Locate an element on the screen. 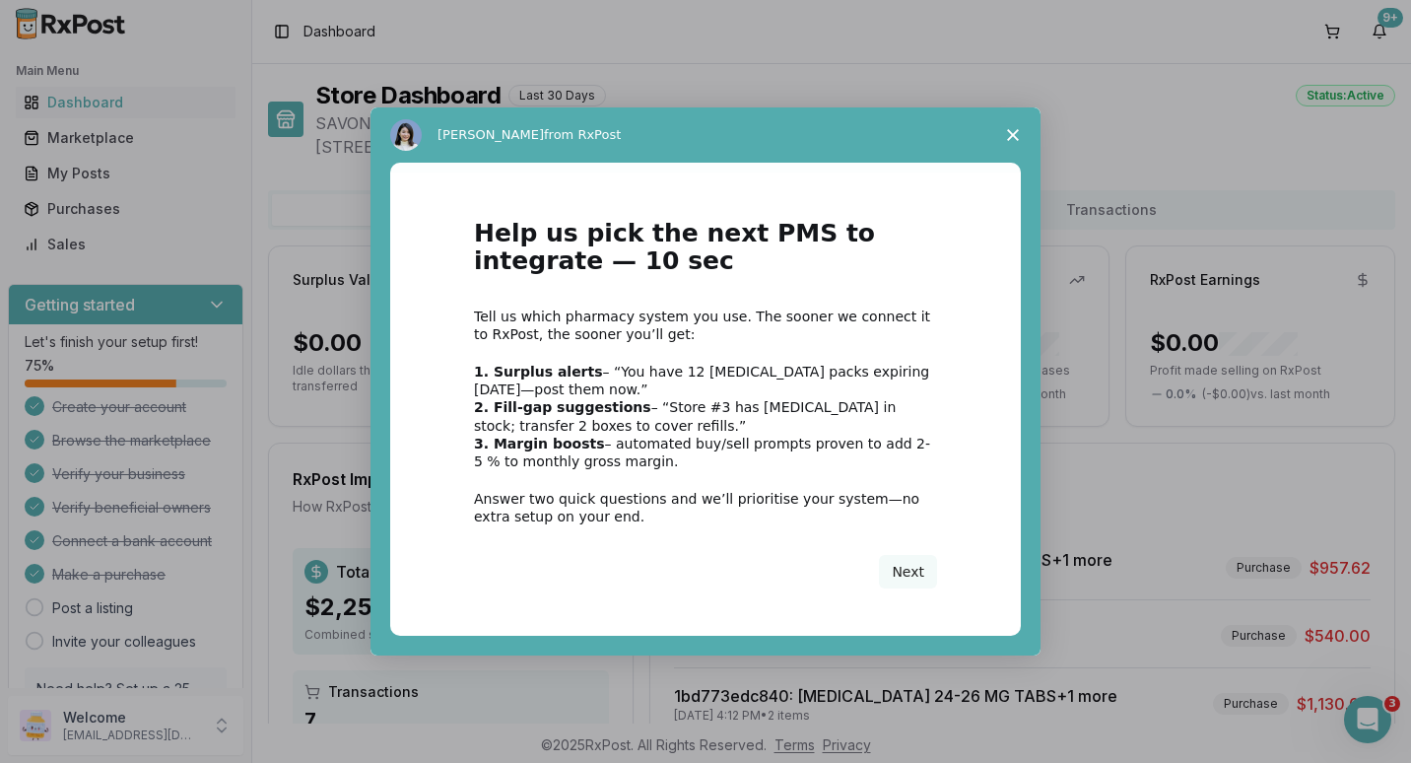 The height and width of the screenshot is (763, 1411). button: Next is located at coordinates (907, 571).